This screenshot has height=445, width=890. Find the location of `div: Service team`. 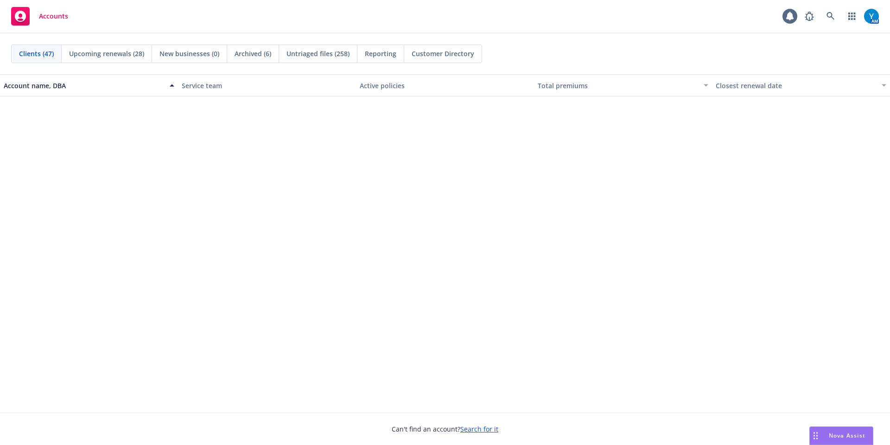

div: Service team is located at coordinates (267, 85).